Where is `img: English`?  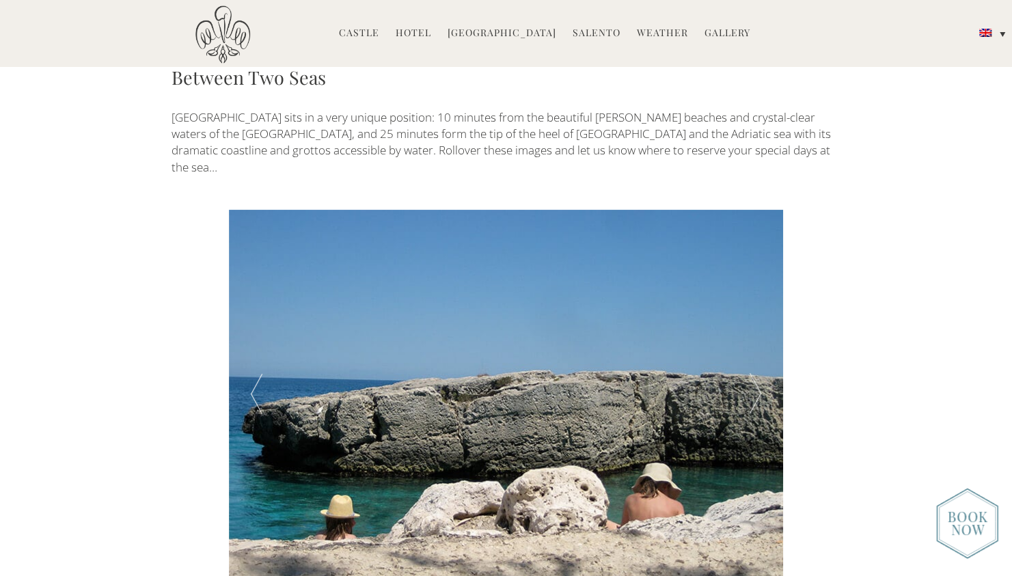
img: English is located at coordinates (985, 33).